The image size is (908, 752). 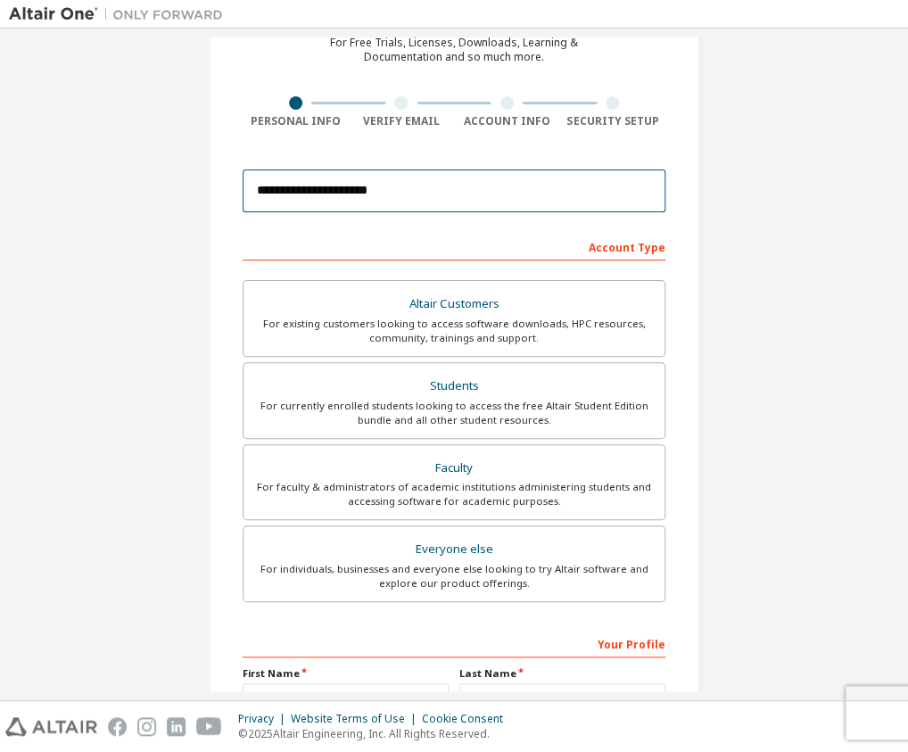 I want to click on div: Students, so click(x=454, y=386).